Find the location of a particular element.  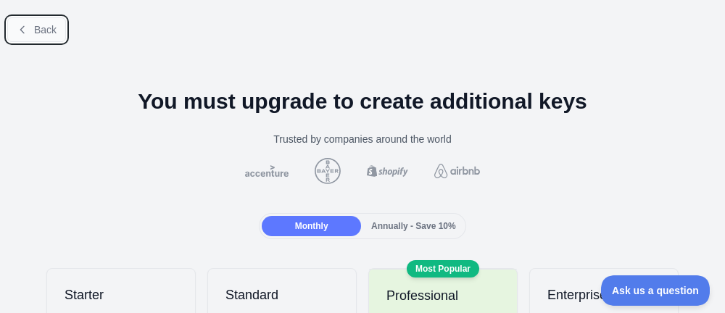

img: shopify is located at coordinates (387, 171).